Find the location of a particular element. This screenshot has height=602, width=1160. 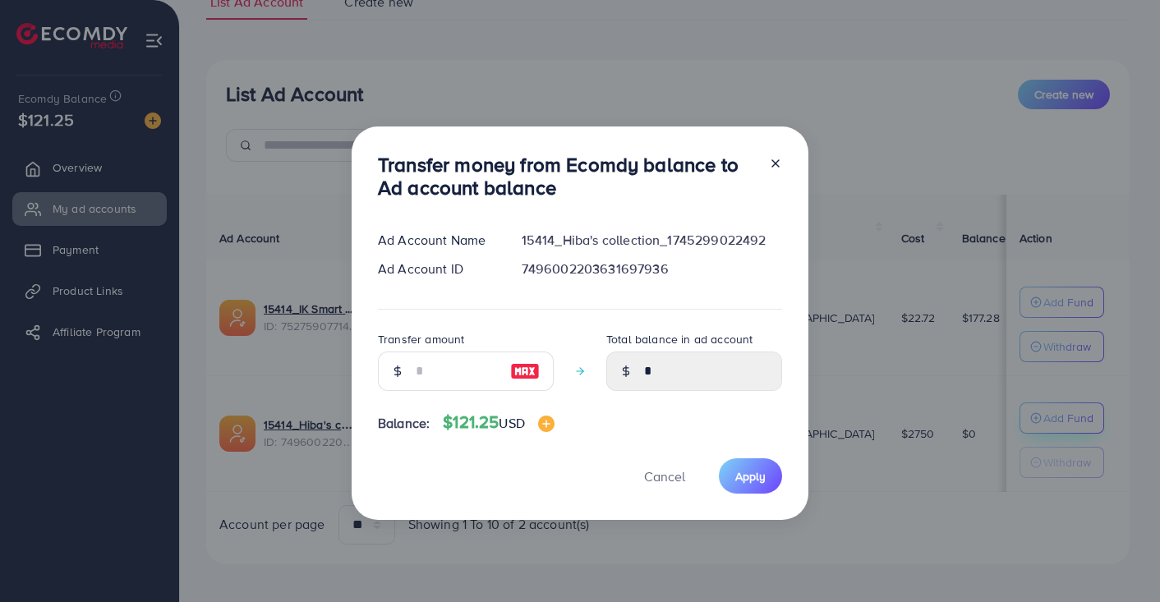

label: Transfer amount is located at coordinates (421, 339).